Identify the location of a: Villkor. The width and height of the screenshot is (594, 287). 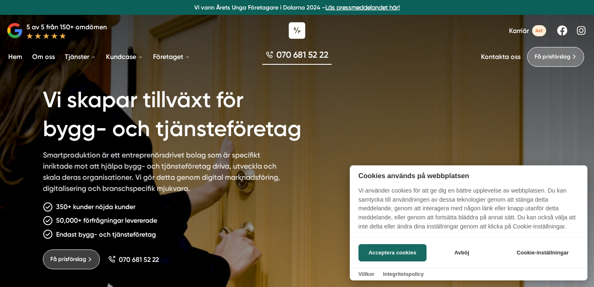
(366, 274).